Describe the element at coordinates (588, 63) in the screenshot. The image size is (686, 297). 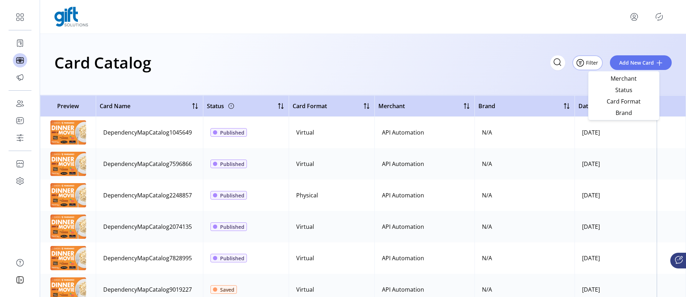
I see `button: Filter Button` at that location.